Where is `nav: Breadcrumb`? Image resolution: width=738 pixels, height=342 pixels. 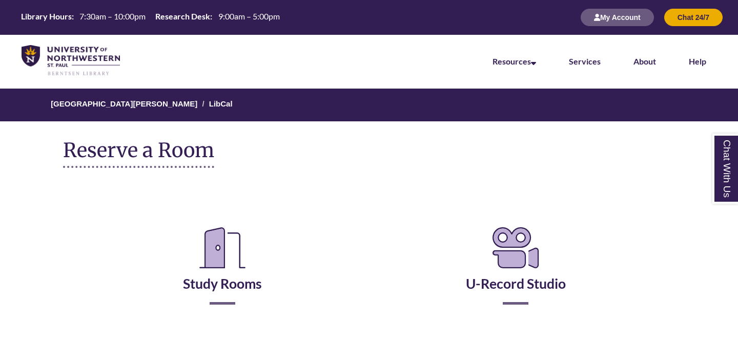
nav: Breadcrumb is located at coordinates (369, 105).